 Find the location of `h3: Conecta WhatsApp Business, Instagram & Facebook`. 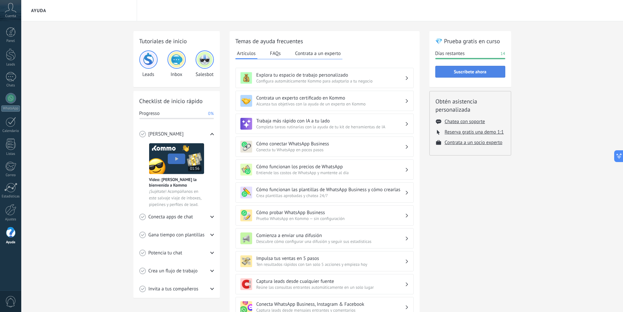

h3: Conecta WhatsApp Business, Instagram & Facebook is located at coordinates (330, 304).